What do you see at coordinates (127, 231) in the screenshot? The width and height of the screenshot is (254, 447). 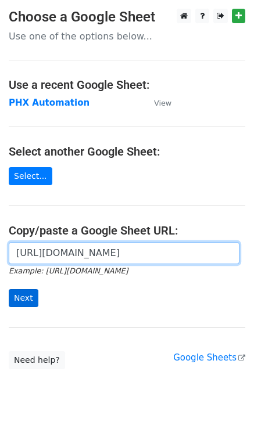 I see `h4: Copy/paste a Google Sheet URL:` at bounding box center [127, 231].